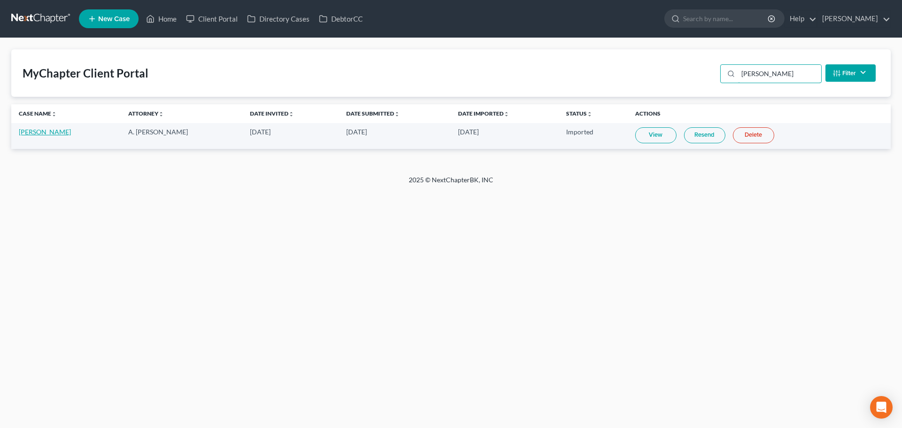  I want to click on a: Statusunfold_more, so click(579, 113).